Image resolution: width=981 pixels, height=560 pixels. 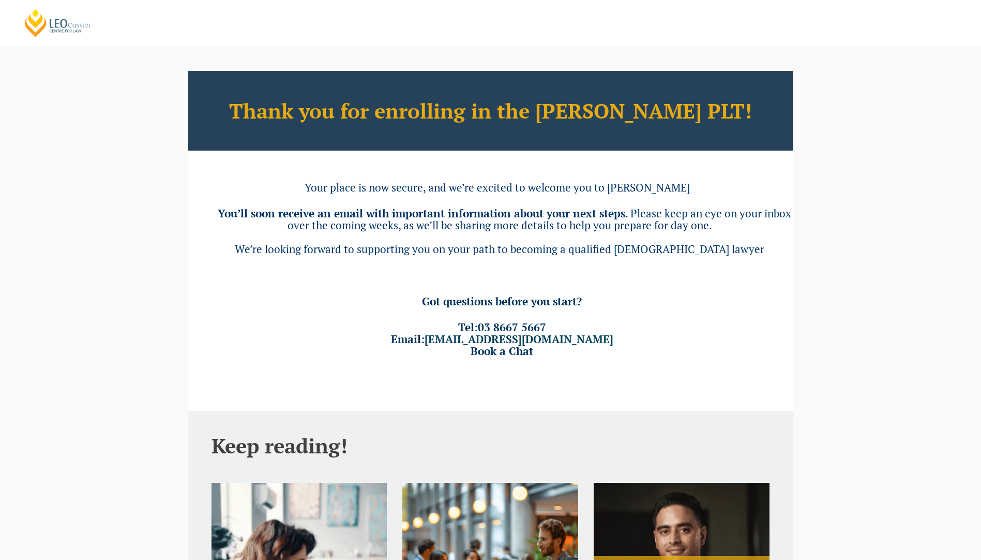 I want to click on span: . Please keep an eye on your inbox over the coming weeks, as we’ll be sharing more details to hel..., so click(x=539, y=219).